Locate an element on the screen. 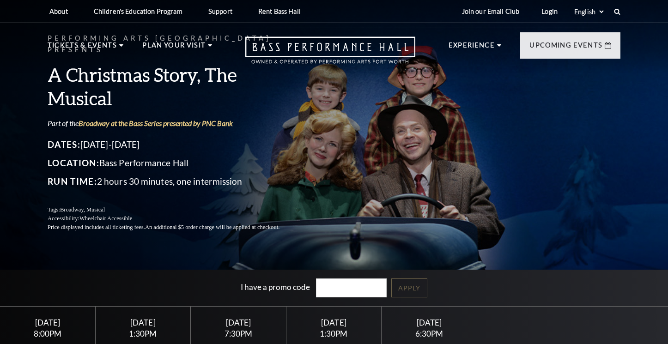  div: 7:30PM is located at coordinates (238, 334).